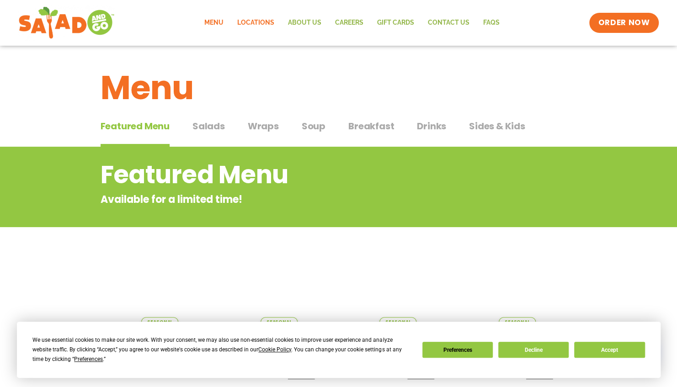 Image resolution: width=677 pixels, height=387 pixels. Describe the element at coordinates (339, 132) in the screenshot. I see `div: Tabbed content` at that location.